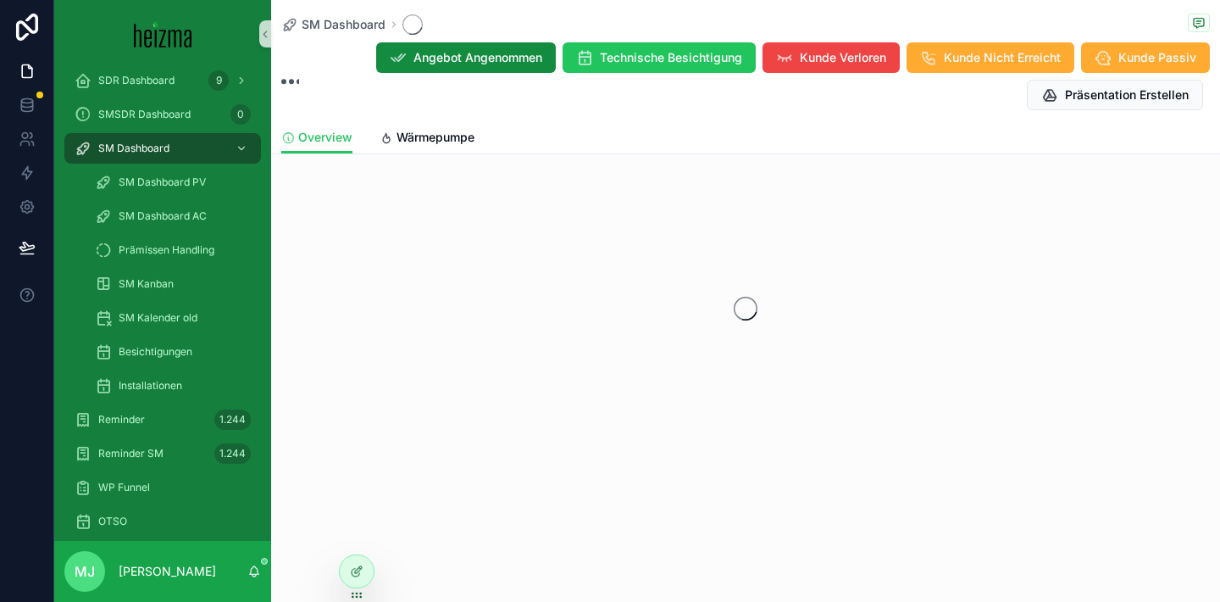 The image size is (1220, 602). Describe the element at coordinates (1146, 58) in the screenshot. I see `button: Kunde Passiv` at that location.